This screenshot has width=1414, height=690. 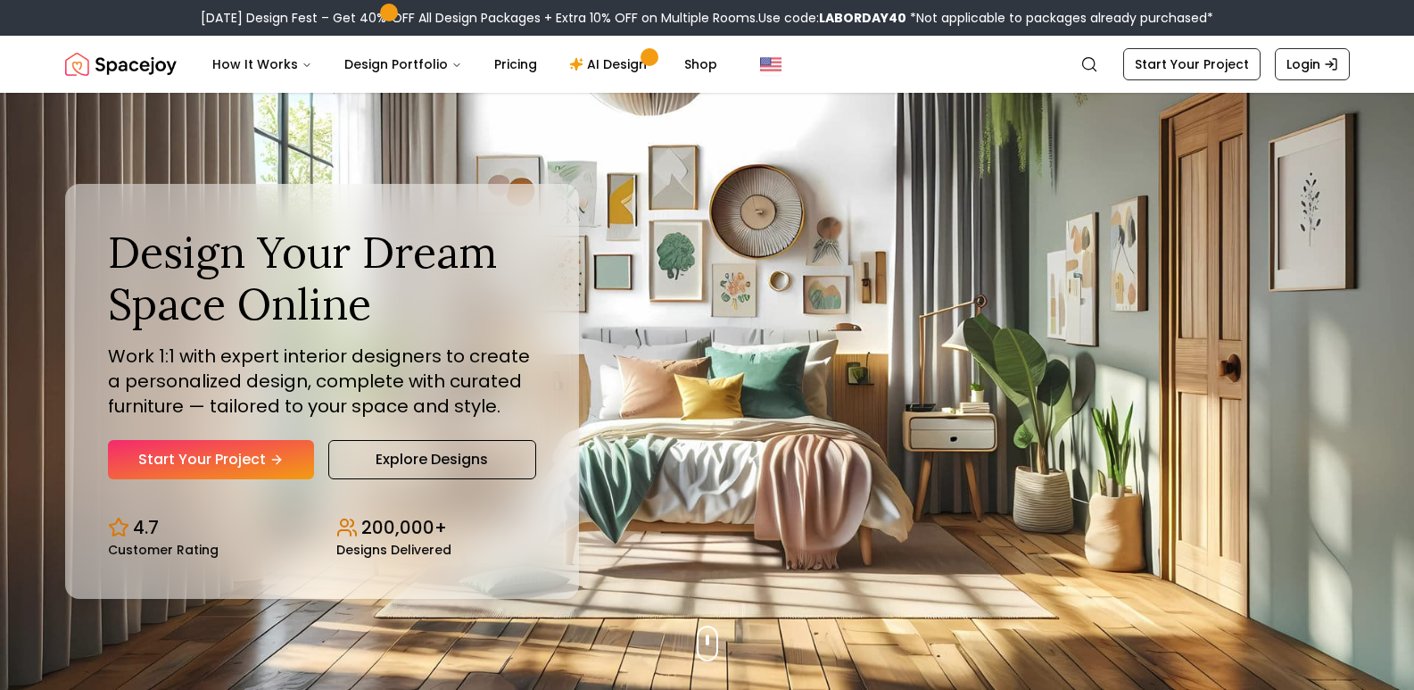 I want to click on a: Shop, so click(x=701, y=64).